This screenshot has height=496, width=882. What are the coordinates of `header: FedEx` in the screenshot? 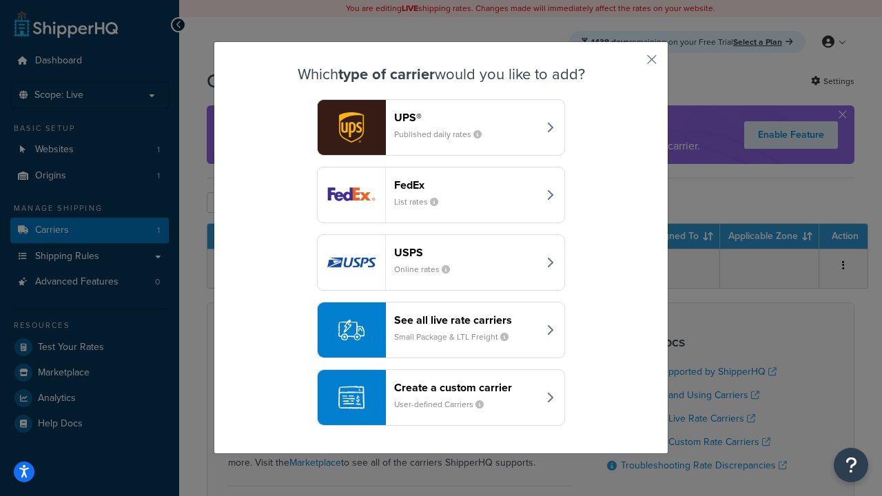 It's located at (466, 185).